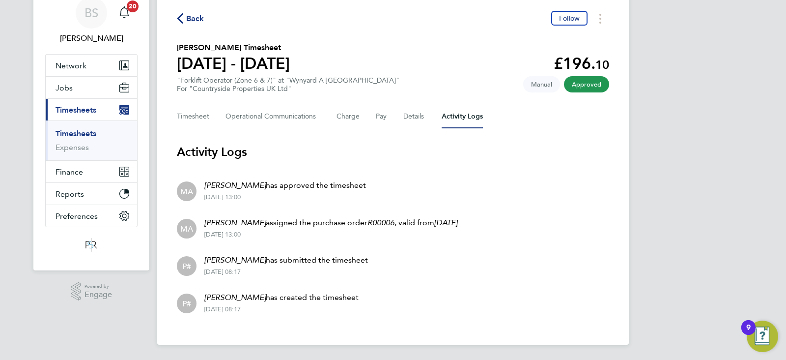 Image resolution: width=786 pixels, height=360 pixels. Describe the element at coordinates (91, 87) in the screenshot. I see `button: Jobs` at that location.